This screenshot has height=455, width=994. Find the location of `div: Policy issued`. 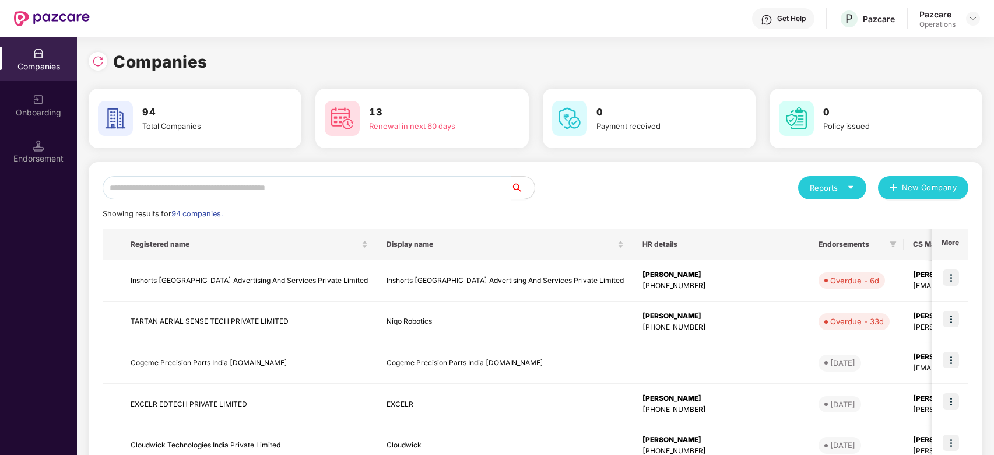

div: Policy issued is located at coordinates (886, 126).